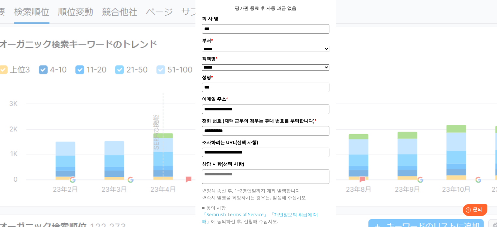  What do you see at coordinates (265, 8) in the screenshot?
I see `font: 평가판 종료 후 자동 과금 없음` at bounding box center [265, 8].